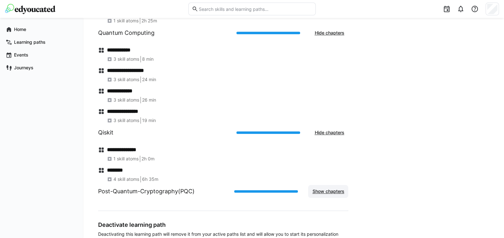  Describe the element at coordinates (149, 21) in the screenshot. I see `span: 2h 25m` at that location.